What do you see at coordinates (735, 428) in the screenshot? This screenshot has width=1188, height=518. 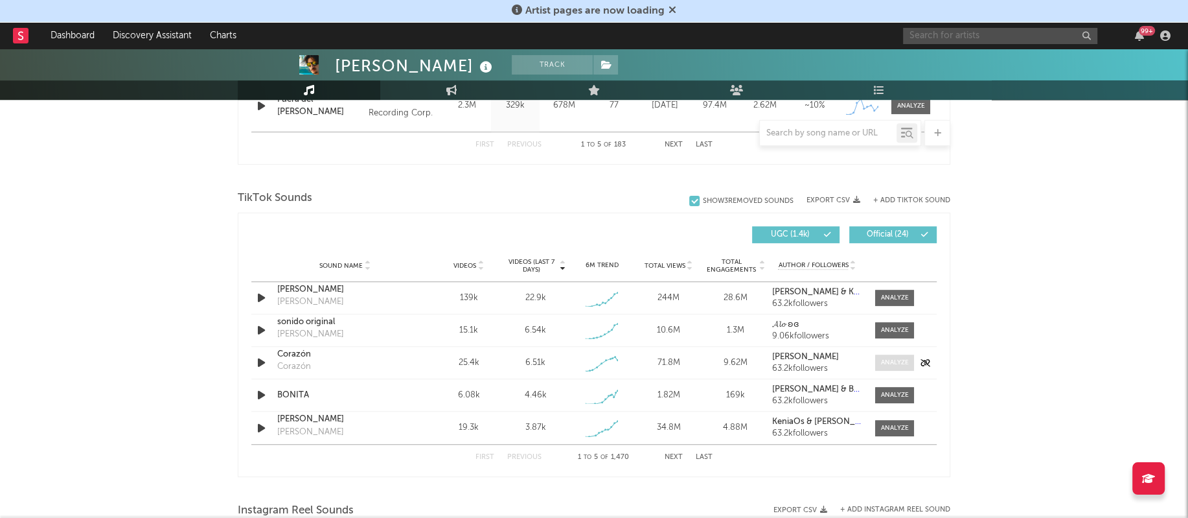 I see `div: 4.88M` at bounding box center [735, 428].